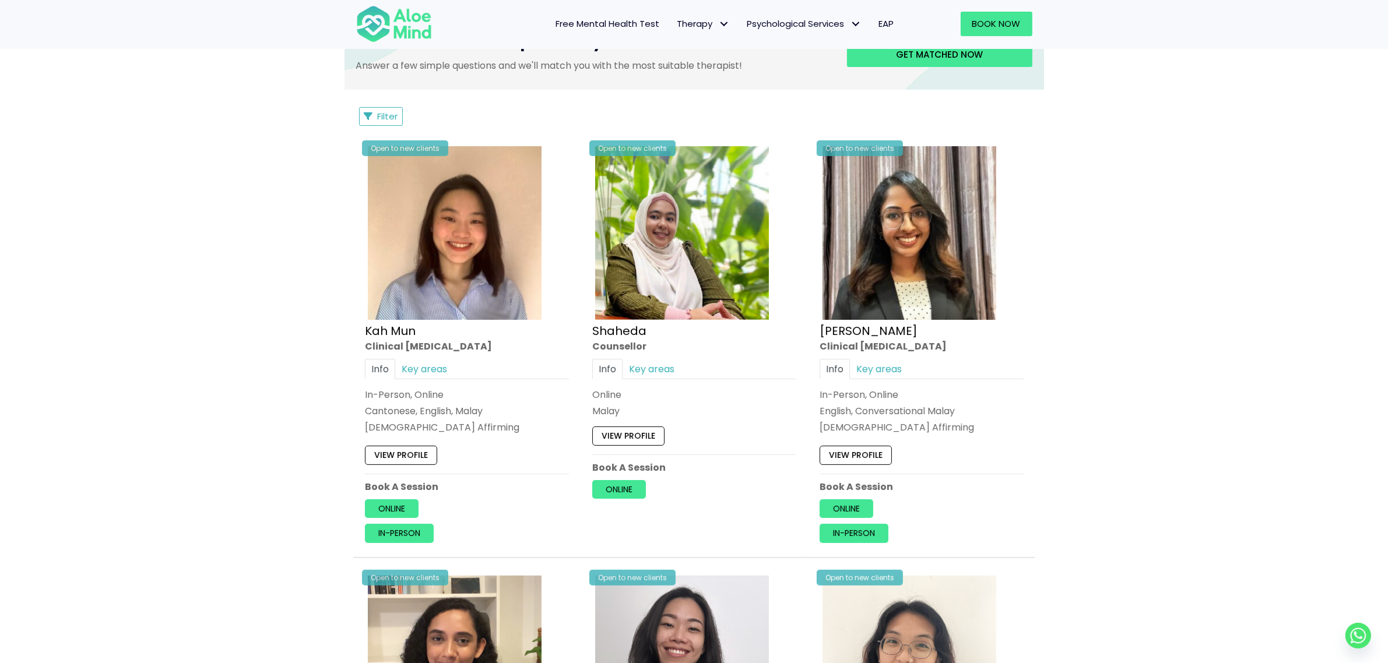  What do you see at coordinates (996, 23) in the screenshot?
I see `span: Book Now` at bounding box center [996, 23].